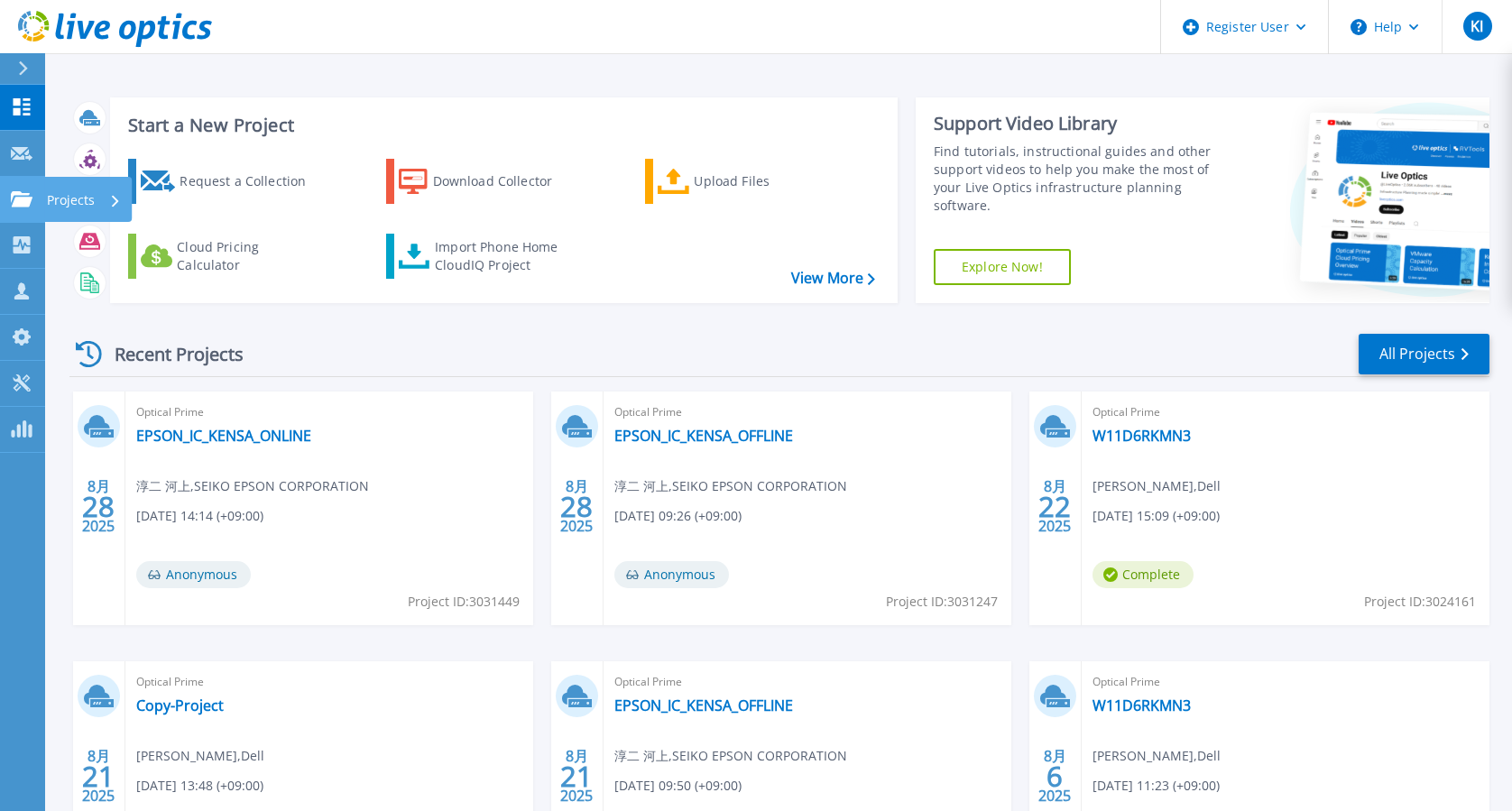 Image resolution: width=1512 pixels, height=811 pixels. What do you see at coordinates (249, 256) in the screenshot?
I see `div: Cloud Pricing Calculator` at bounding box center [249, 256].